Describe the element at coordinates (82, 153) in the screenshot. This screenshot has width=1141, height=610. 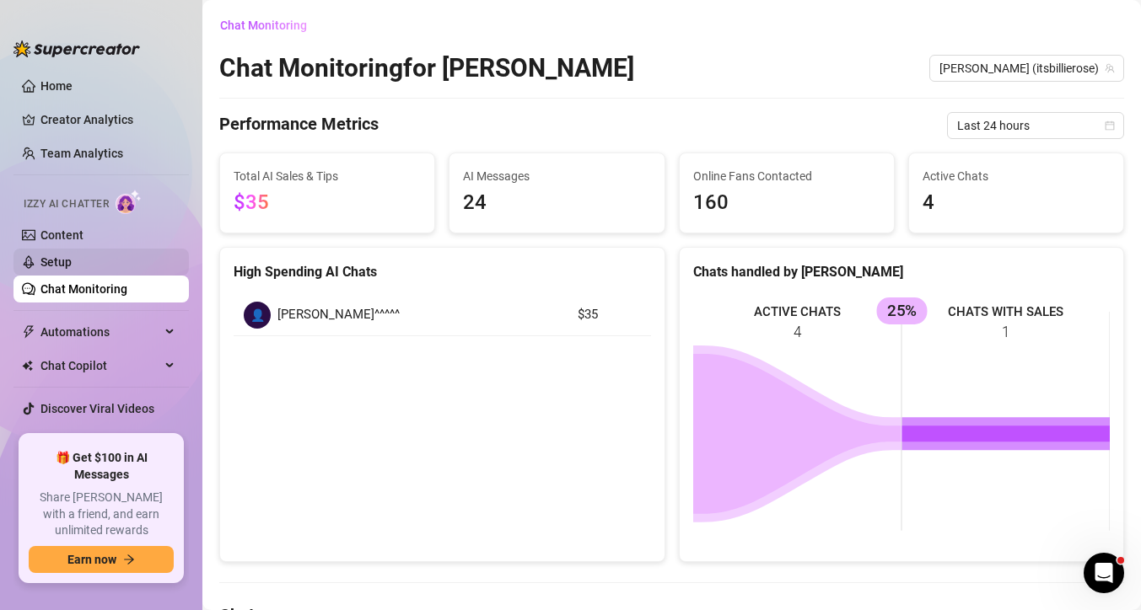
I see `a: Team Analytics` at that location.